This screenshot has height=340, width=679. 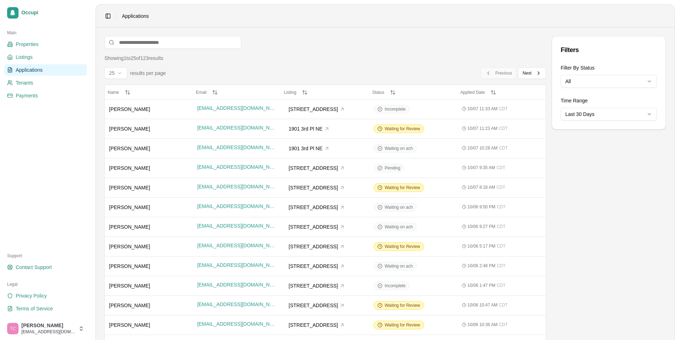 I want to click on span: Listing, so click(x=290, y=92).